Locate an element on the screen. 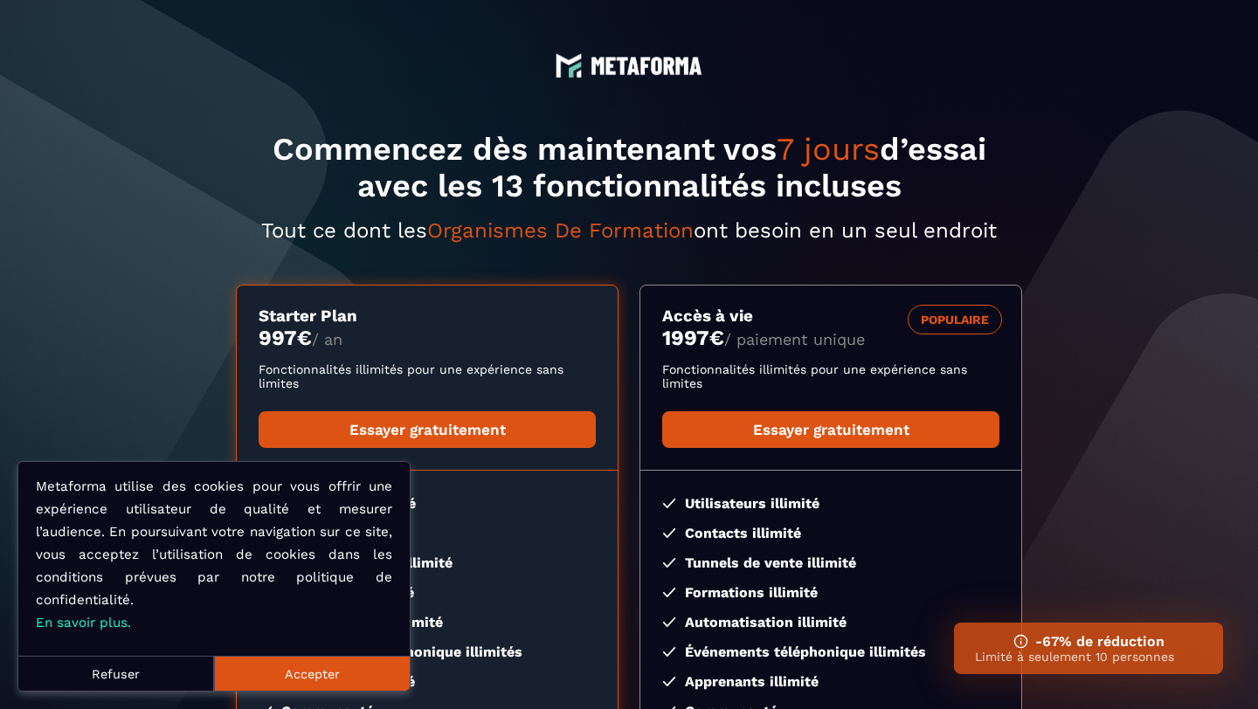  h3: Starter Plan is located at coordinates (427, 316).